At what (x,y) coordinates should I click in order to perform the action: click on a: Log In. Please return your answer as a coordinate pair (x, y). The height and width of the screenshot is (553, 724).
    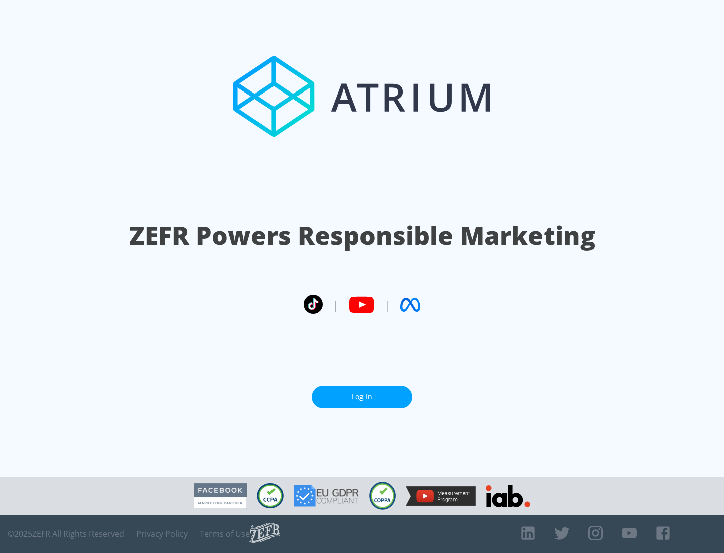
    Looking at the image, I should click on (362, 397).